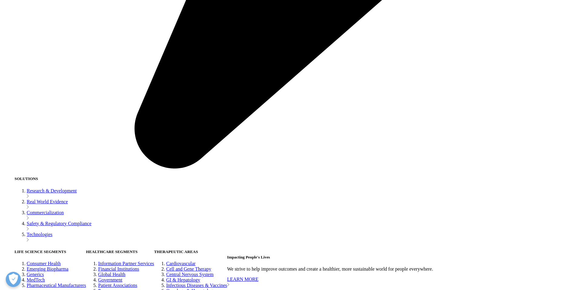 The width and height of the screenshot is (577, 290). What do you see at coordinates (190, 274) in the screenshot?
I see `a: Central Nervous System` at bounding box center [190, 274].